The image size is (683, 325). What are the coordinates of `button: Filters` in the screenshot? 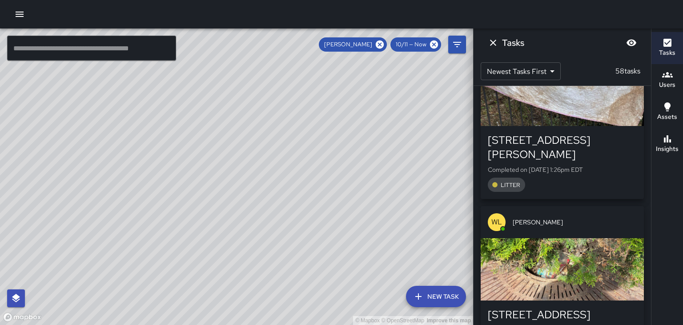 It's located at (457, 44).